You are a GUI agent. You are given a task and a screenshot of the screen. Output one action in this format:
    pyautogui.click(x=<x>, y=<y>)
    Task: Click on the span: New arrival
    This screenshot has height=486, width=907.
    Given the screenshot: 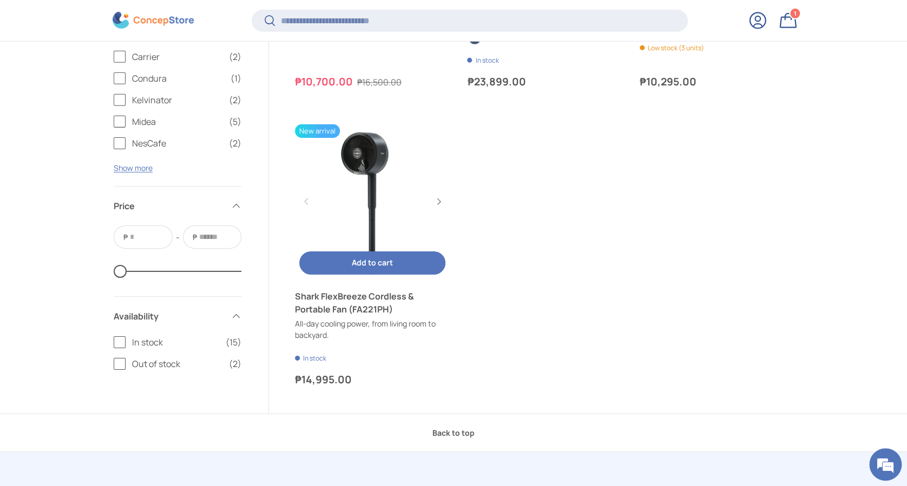 What is the action you would take?
    pyautogui.click(x=317, y=131)
    